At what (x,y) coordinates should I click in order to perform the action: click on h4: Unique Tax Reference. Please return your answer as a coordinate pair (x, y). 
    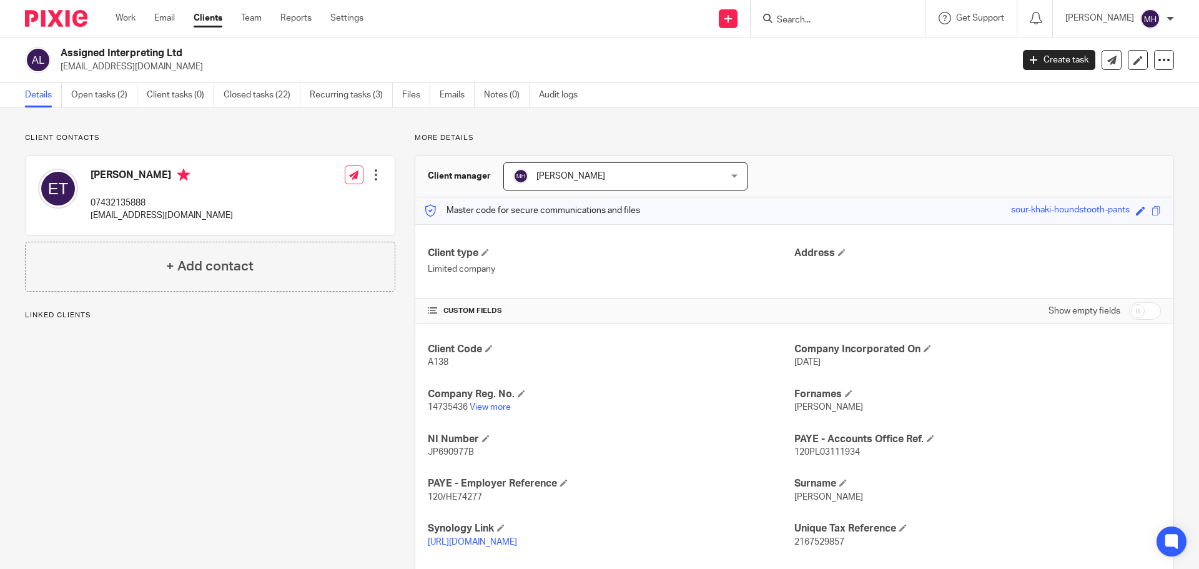
    Looking at the image, I should click on (977, 528).